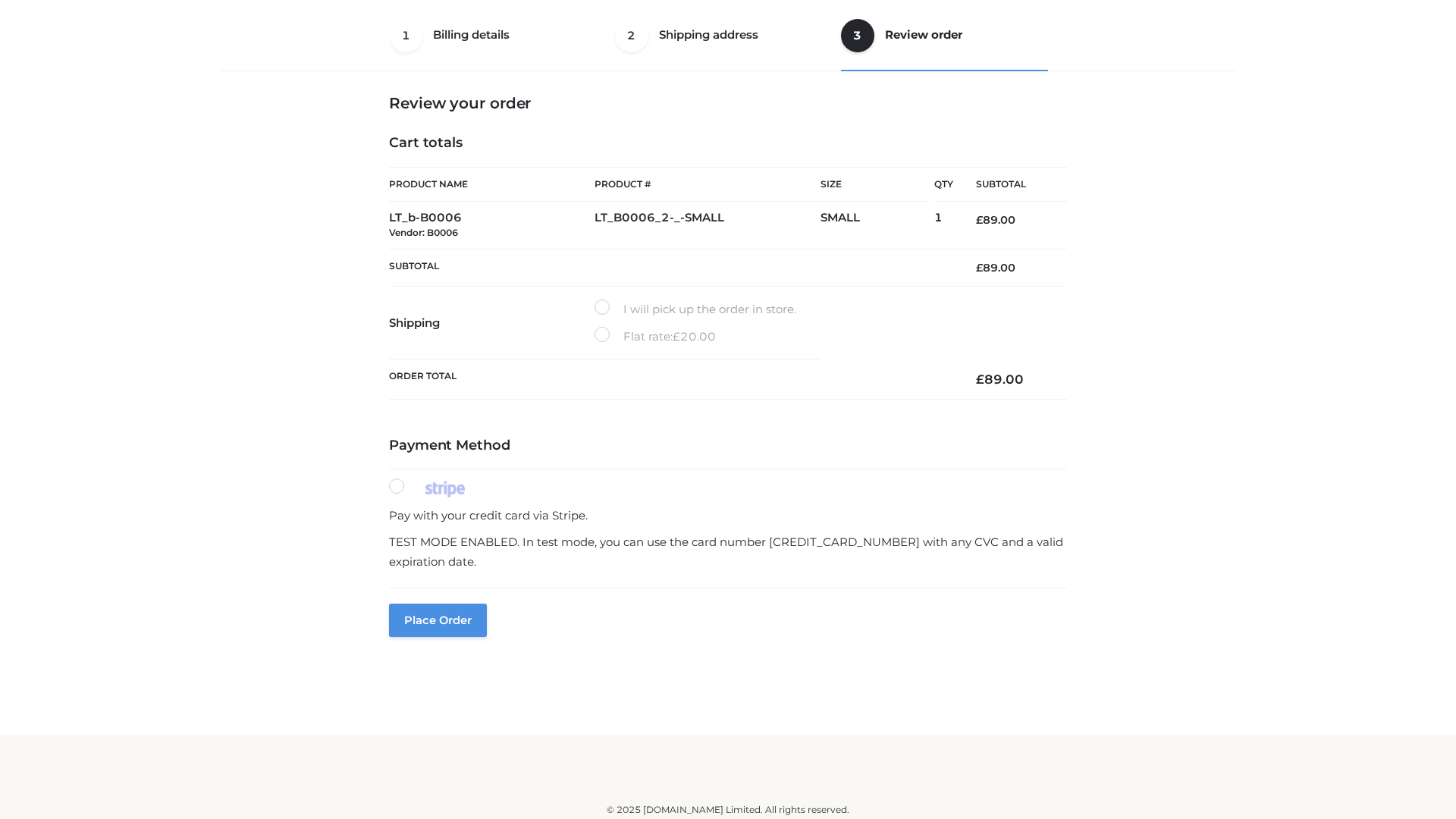 The height and width of the screenshot is (819, 1456). I want to click on h3: Review your order, so click(728, 103).